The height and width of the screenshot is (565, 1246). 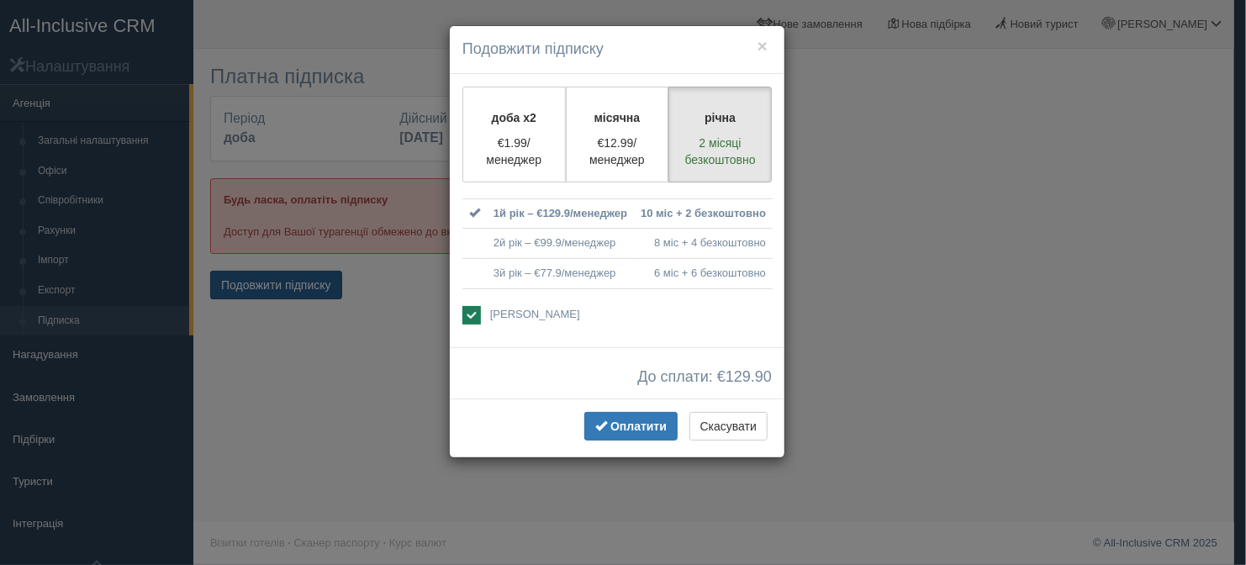 What do you see at coordinates (719, 151) in the screenshot?
I see `p: 2 місяці безкоштовно` at bounding box center [719, 151].